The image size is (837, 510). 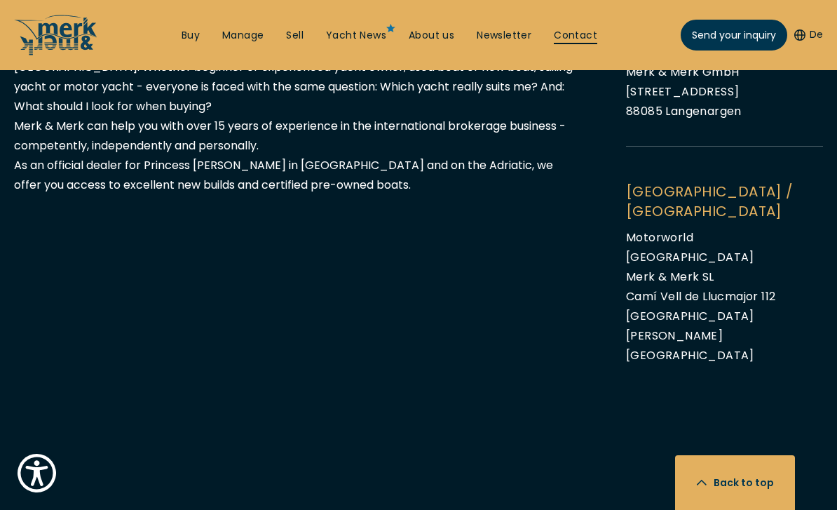 What do you see at coordinates (682, 71) in the screenshot?
I see `span: Merk & Merk GmbH` at bounding box center [682, 71].